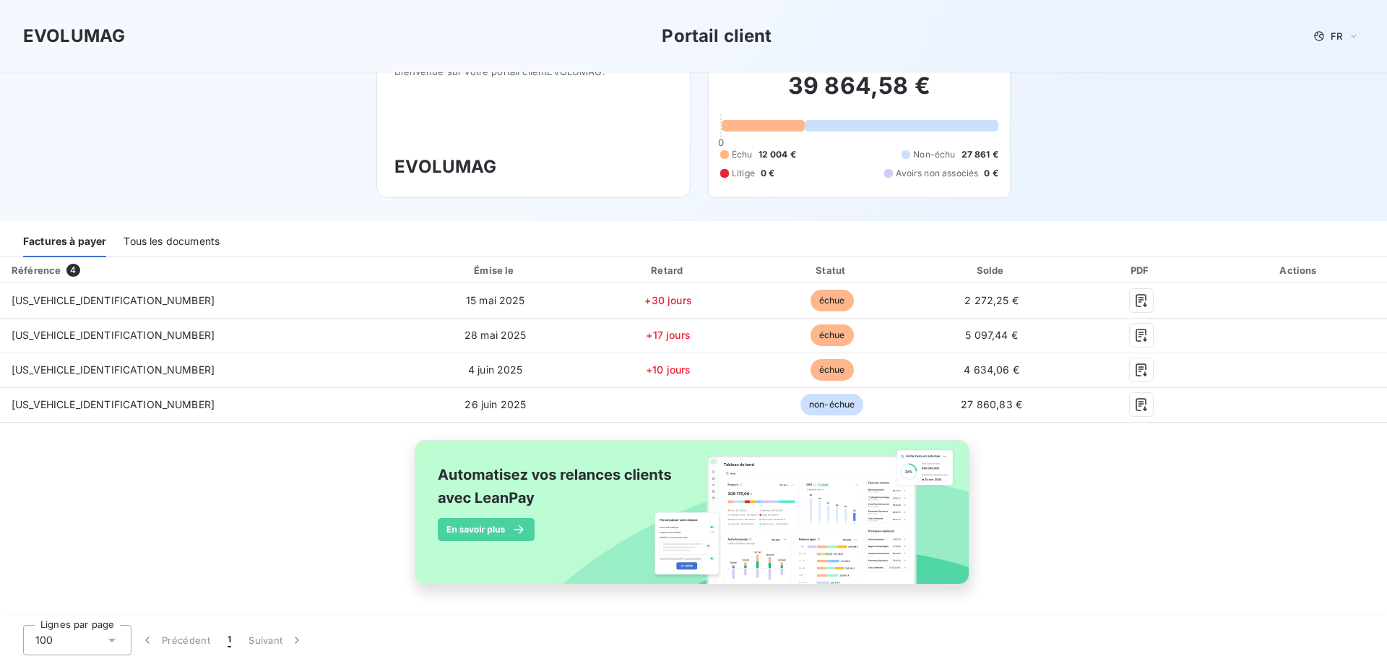  What do you see at coordinates (175, 640) in the screenshot?
I see `button: Précédent` at bounding box center [175, 640].